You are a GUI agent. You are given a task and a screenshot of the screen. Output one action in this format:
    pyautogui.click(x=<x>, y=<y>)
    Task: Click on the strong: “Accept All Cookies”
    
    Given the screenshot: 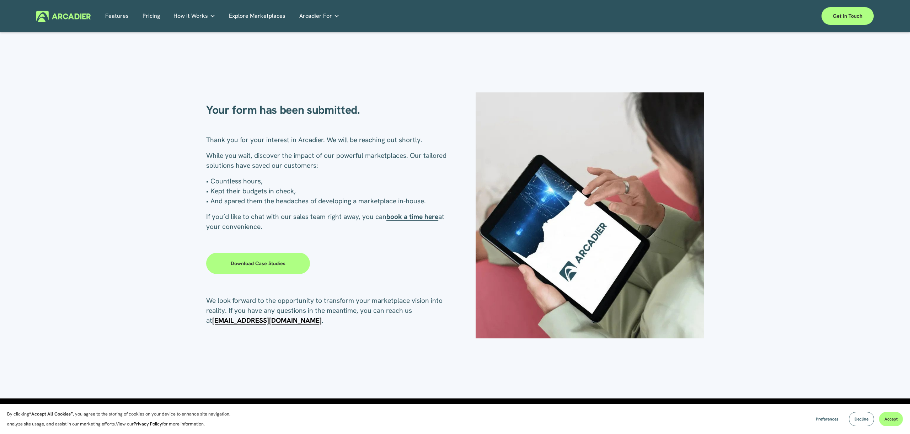 What is the action you would take?
    pyautogui.click(x=51, y=414)
    